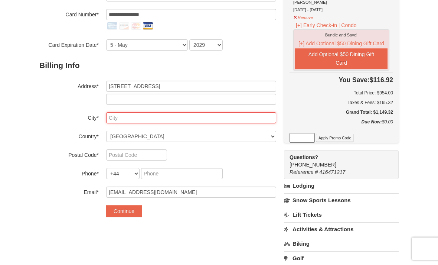 The width and height of the screenshot is (438, 265). What do you see at coordinates (191, 118) in the screenshot?
I see `input: City` at bounding box center [191, 118].